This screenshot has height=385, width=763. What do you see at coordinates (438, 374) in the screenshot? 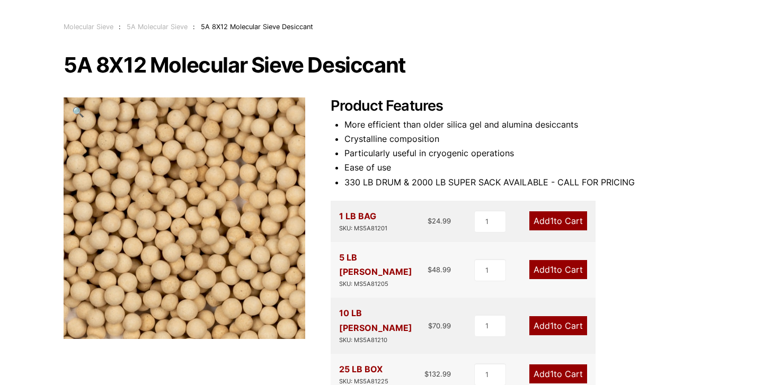
I see `bdi: 132.99` at bounding box center [438, 374].